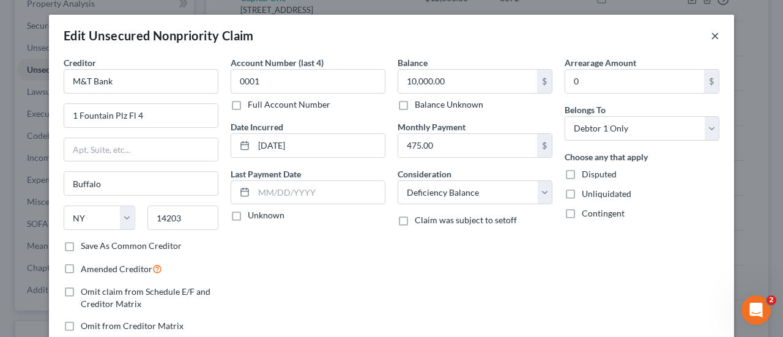  I want to click on label: Unknown, so click(266, 215).